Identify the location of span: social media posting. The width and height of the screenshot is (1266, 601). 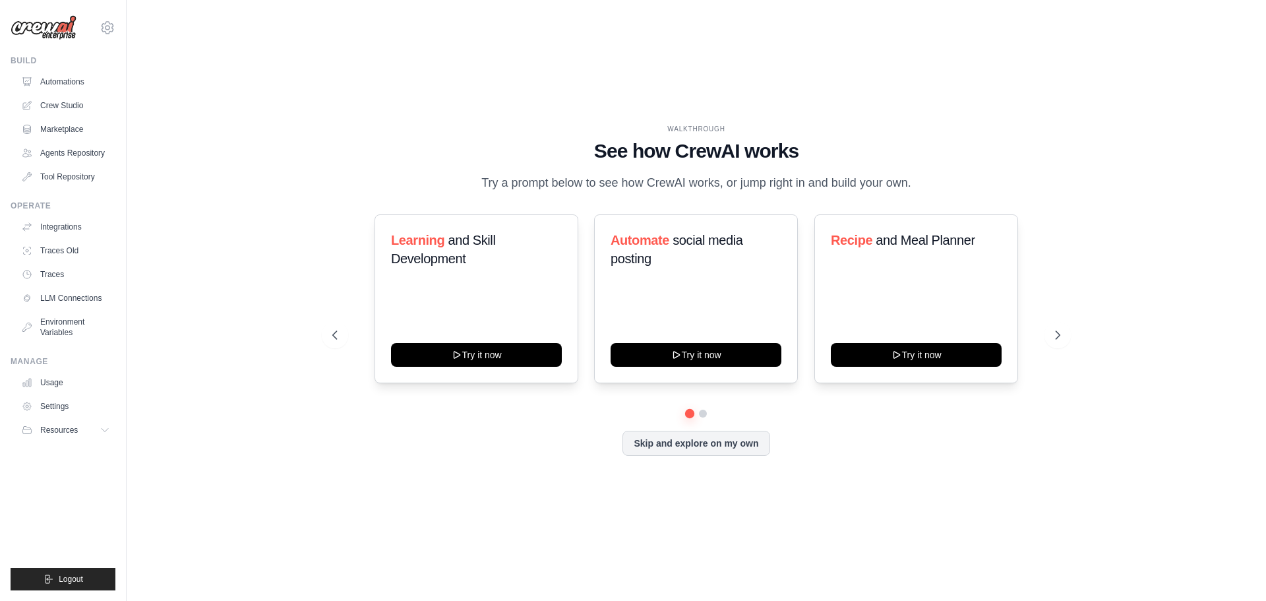
(677, 249).